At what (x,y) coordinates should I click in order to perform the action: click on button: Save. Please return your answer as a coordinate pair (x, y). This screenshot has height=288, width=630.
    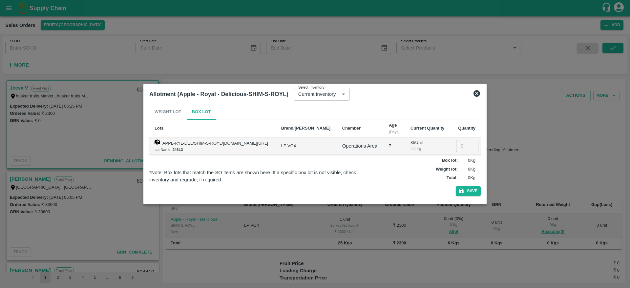
    Looking at the image, I should click on (468, 191).